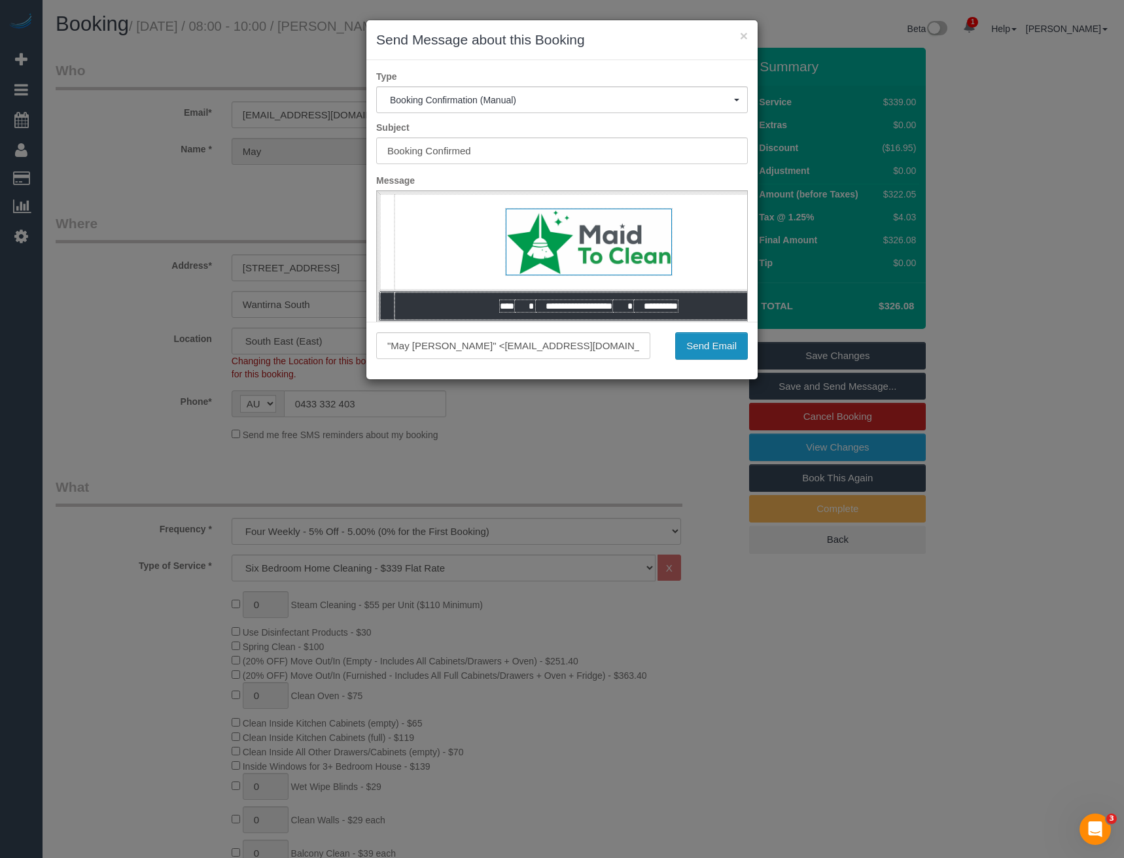 The image size is (1124, 858). I want to click on button: Send Email, so click(711, 346).